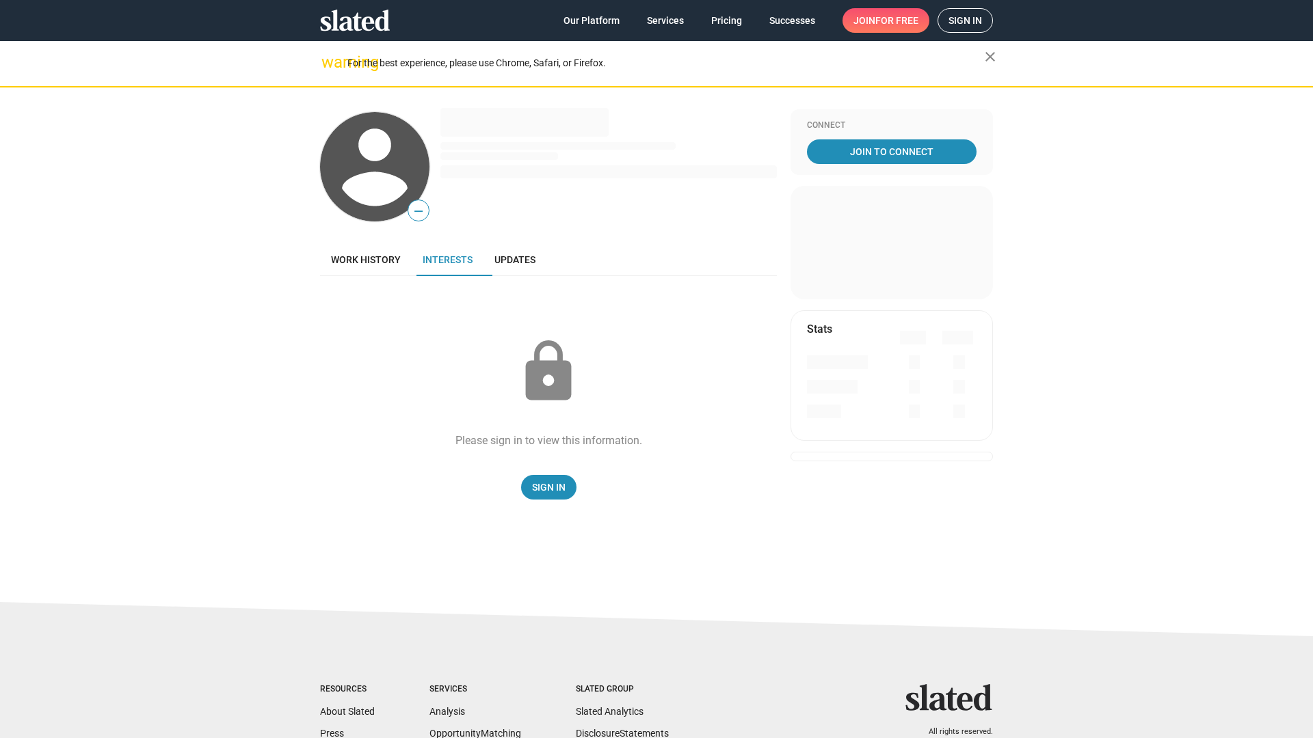 This screenshot has width=1313, height=738. What do you see at coordinates (475, 690) in the screenshot?
I see `div: Services` at bounding box center [475, 690].